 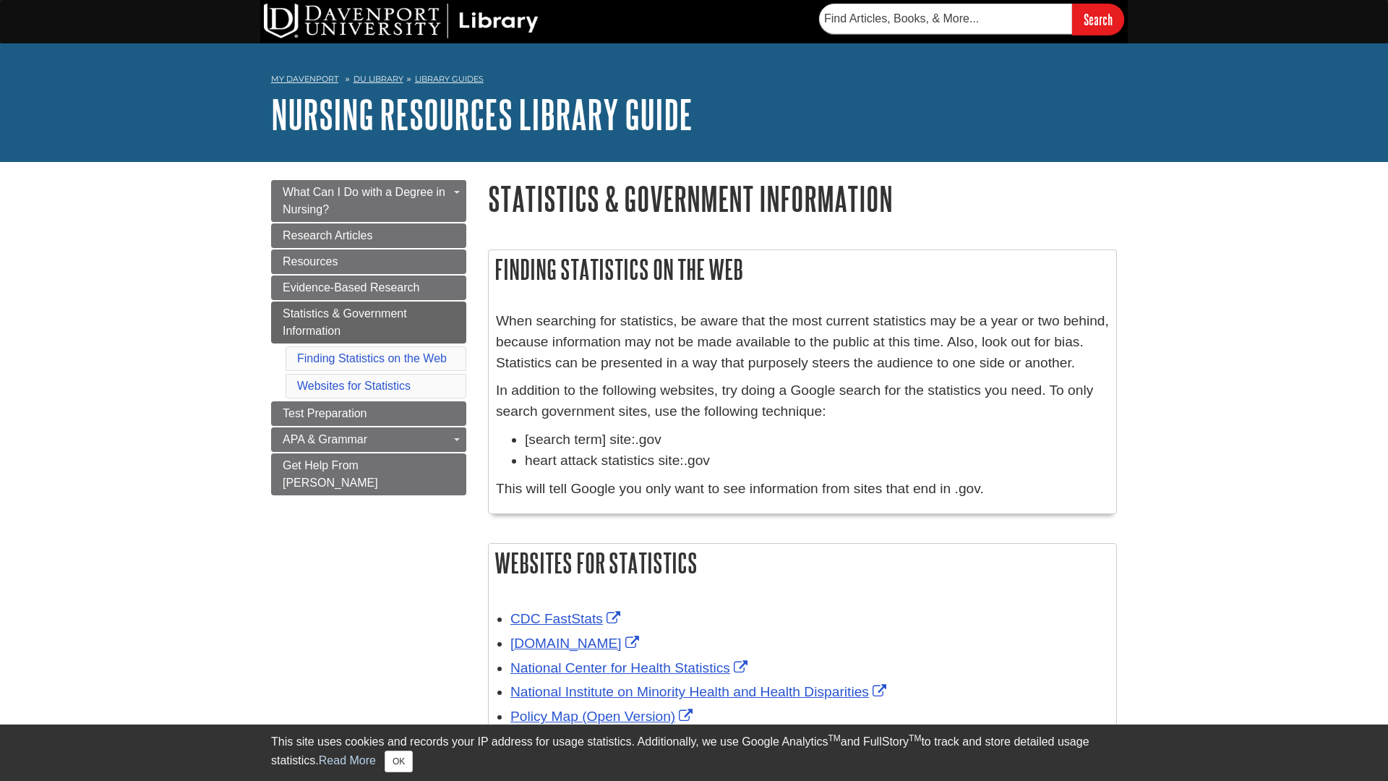 I want to click on input: Search, so click(x=1098, y=19).